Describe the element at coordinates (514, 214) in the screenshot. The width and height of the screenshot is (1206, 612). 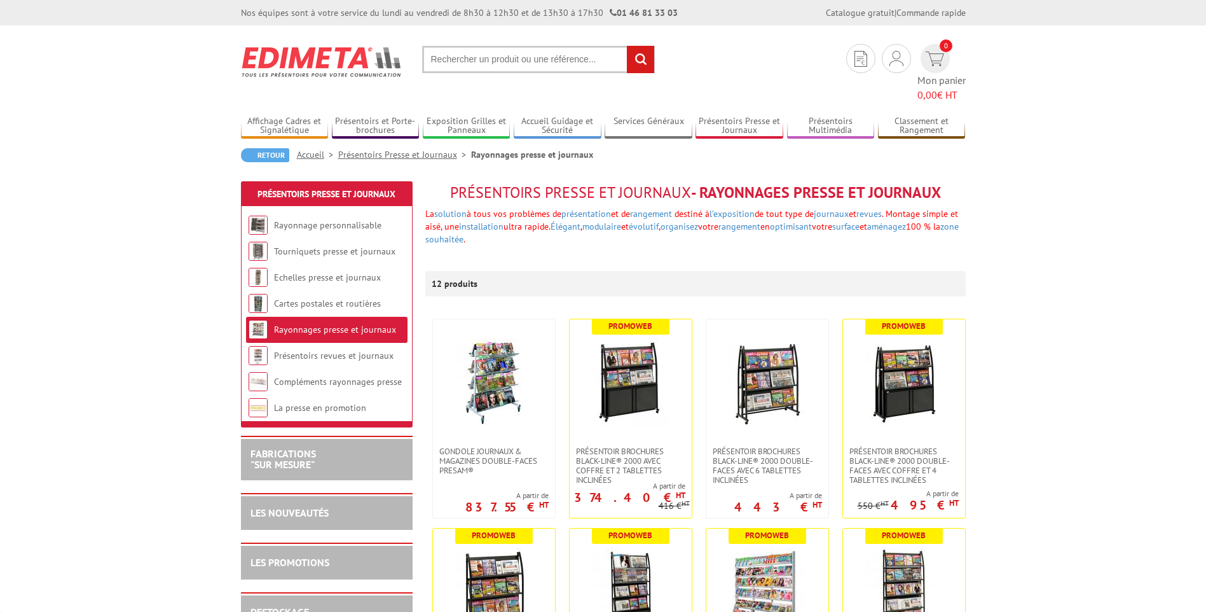
I see `font: à tous vos problèmes de` at that location.